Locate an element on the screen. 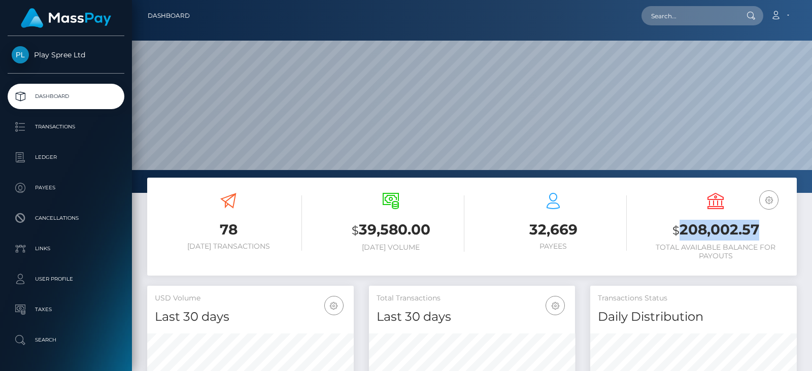 The width and height of the screenshot is (812, 371). p: Ledger is located at coordinates (66, 157).